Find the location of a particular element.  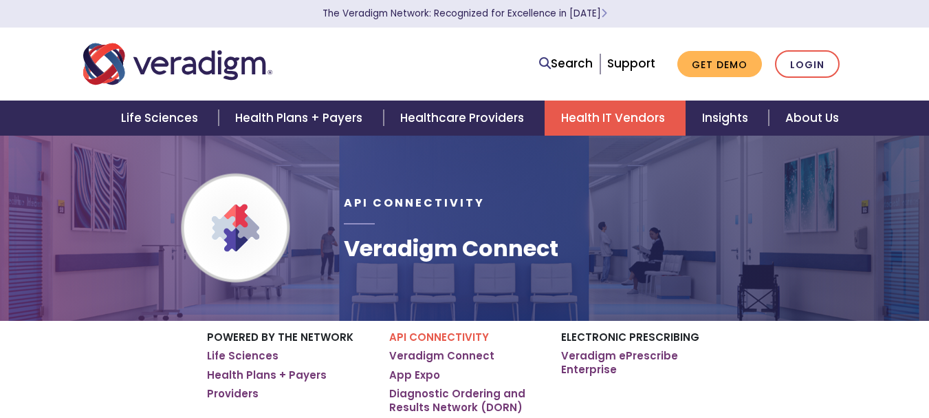

a: Support is located at coordinates (631, 63).